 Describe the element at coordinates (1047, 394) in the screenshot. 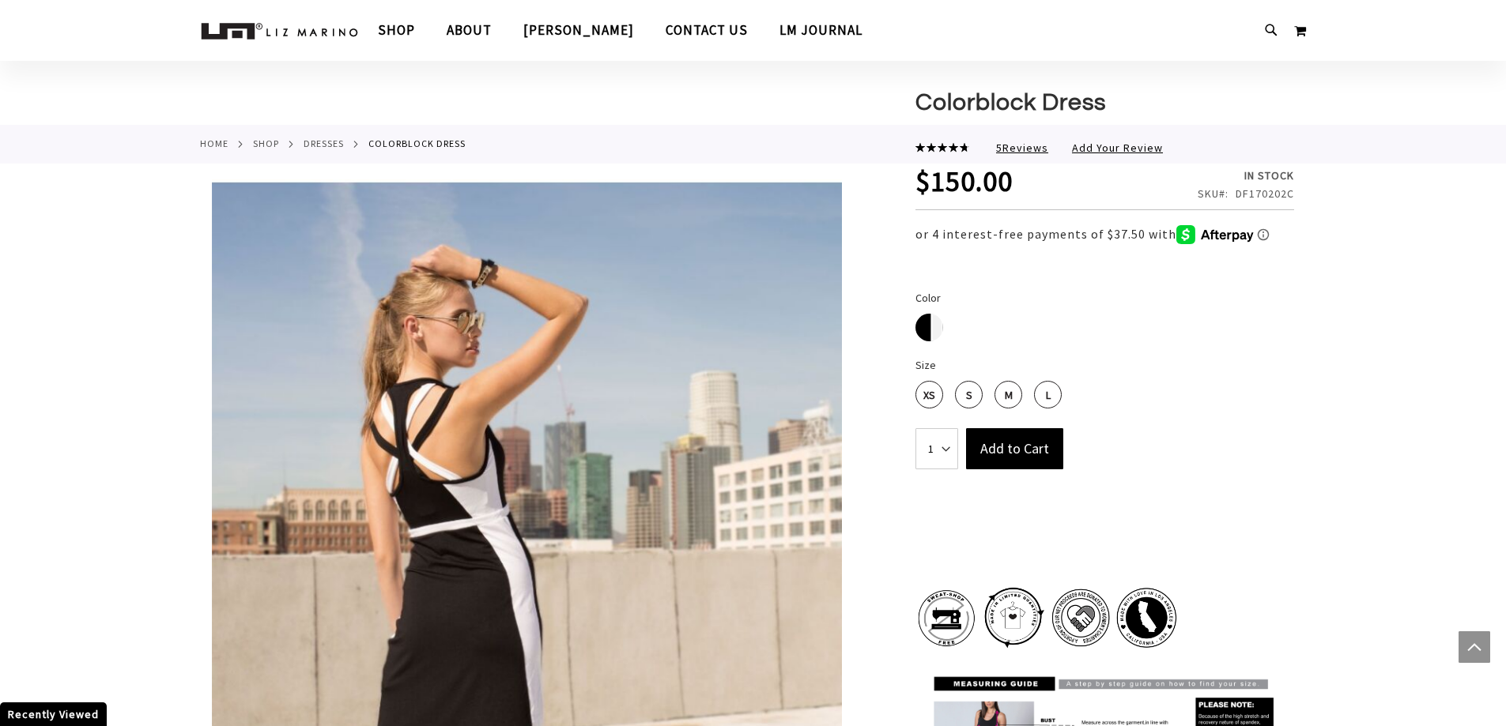

I see `div: Large` at that location.